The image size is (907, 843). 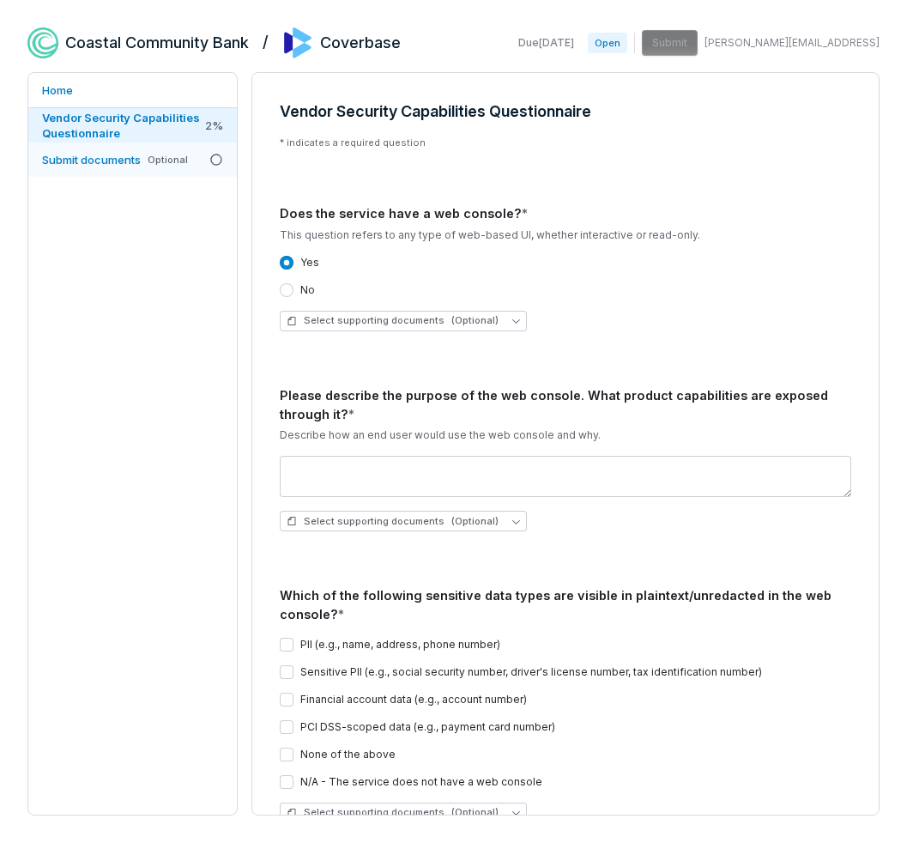 What do you see at coordinates (307, 290) in the screenshot?
I see `label: No` at bounding box center [307, 290].